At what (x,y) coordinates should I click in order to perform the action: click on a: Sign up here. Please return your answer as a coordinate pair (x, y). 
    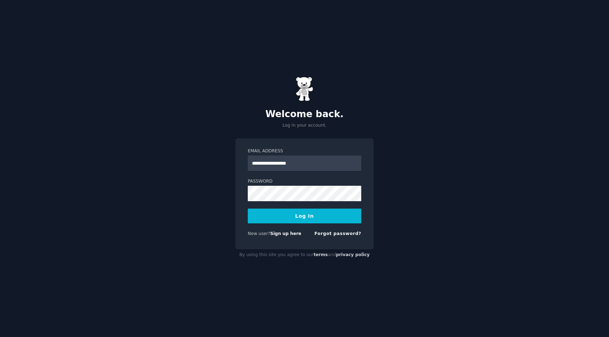
    Looking at the image, I should click on (286, 234).